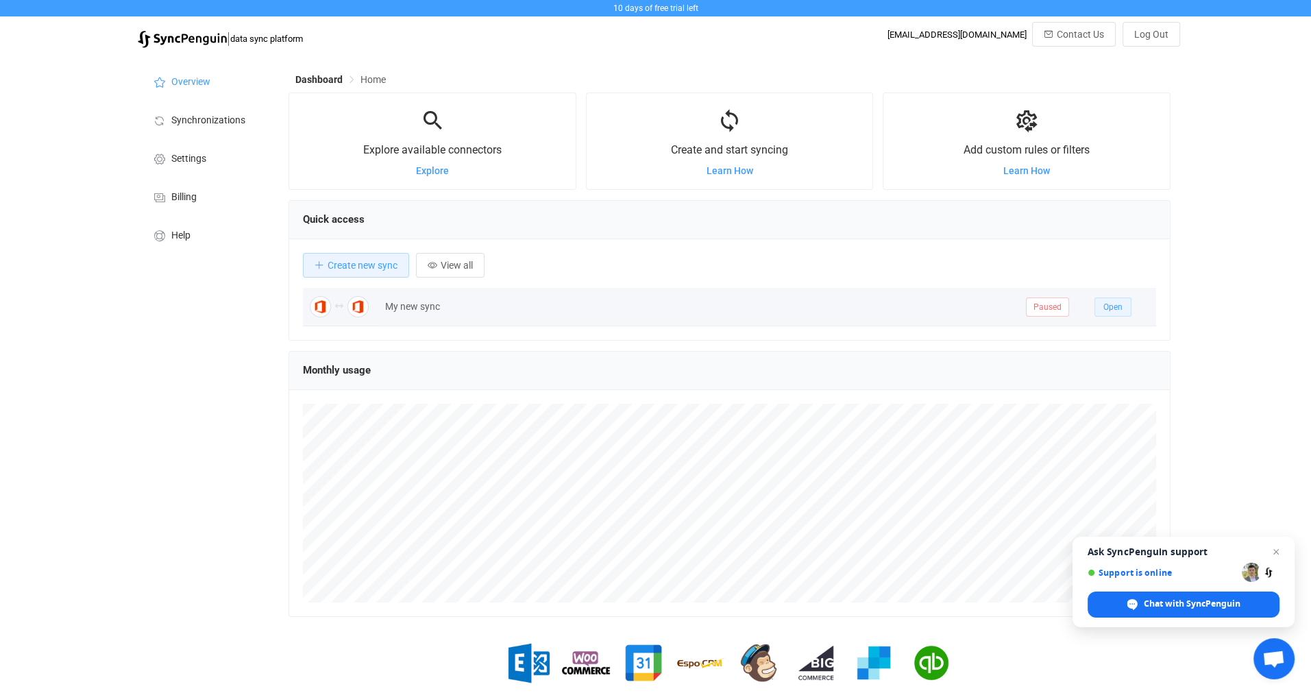  I want to click on span: Billing, so click(184, 197).